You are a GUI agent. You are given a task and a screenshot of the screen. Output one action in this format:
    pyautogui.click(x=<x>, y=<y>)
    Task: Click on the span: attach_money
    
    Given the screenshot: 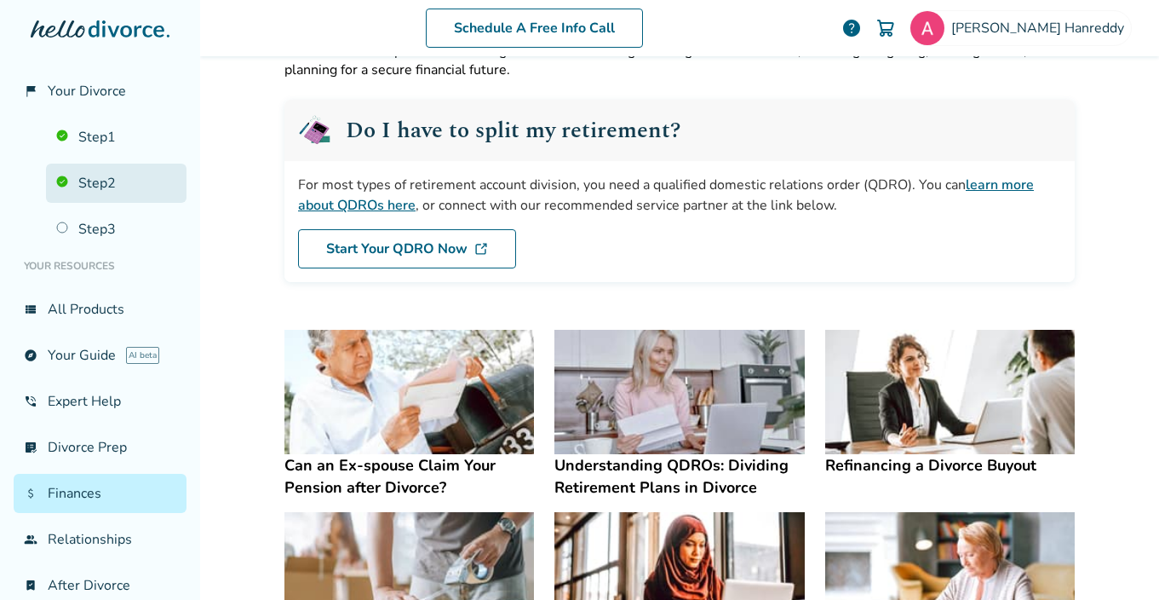 What is the action you would take?
    pyautogui.click(x=31, y=493)
    